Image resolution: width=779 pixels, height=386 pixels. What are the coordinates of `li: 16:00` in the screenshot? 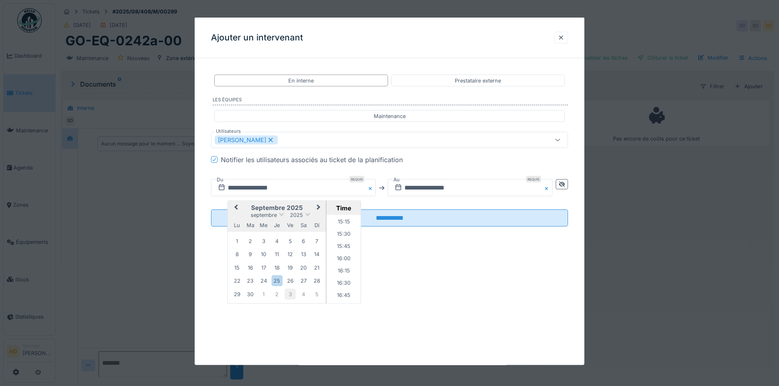 It's located at (343, 260).